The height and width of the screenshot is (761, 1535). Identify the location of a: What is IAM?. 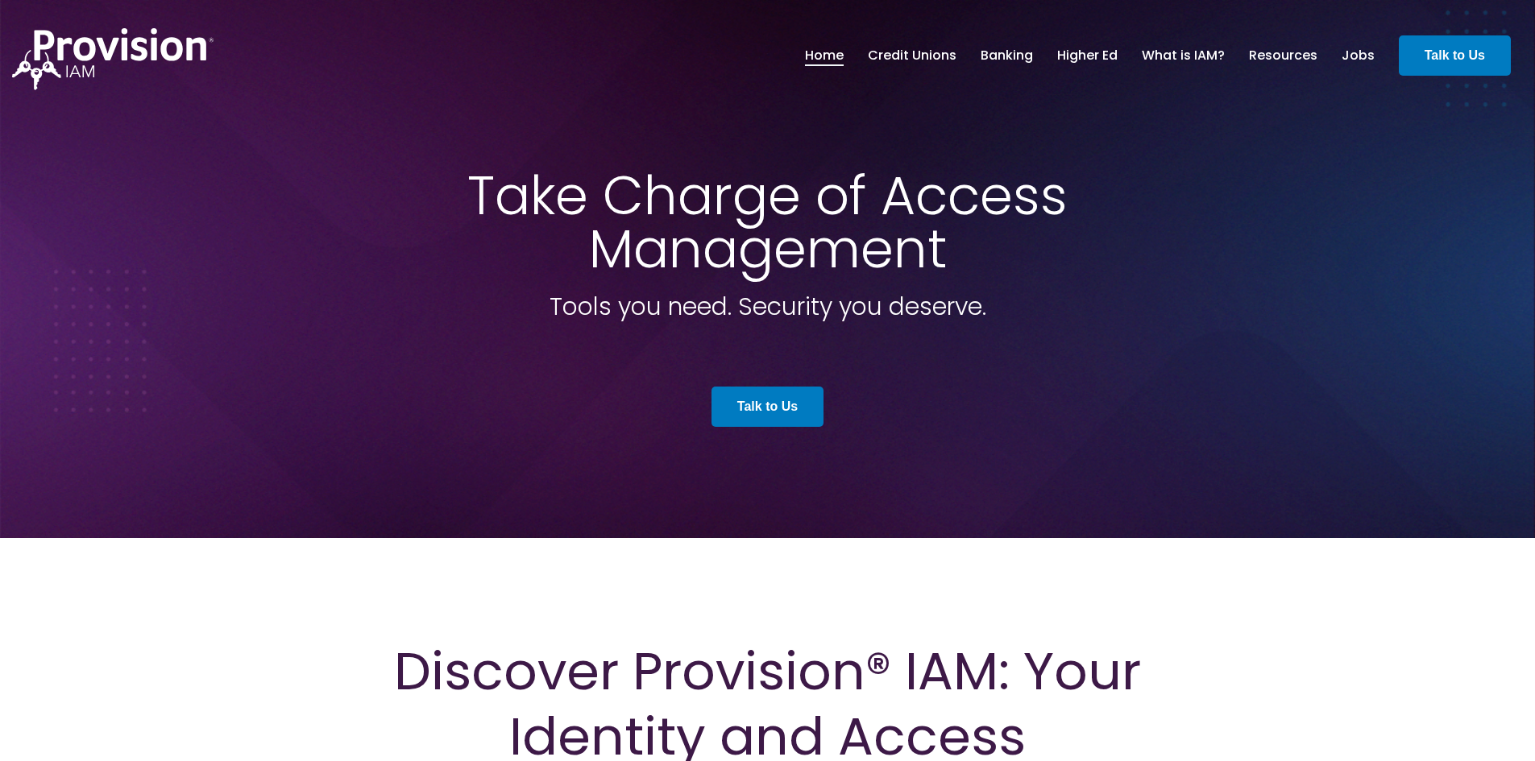
(1183, 56).